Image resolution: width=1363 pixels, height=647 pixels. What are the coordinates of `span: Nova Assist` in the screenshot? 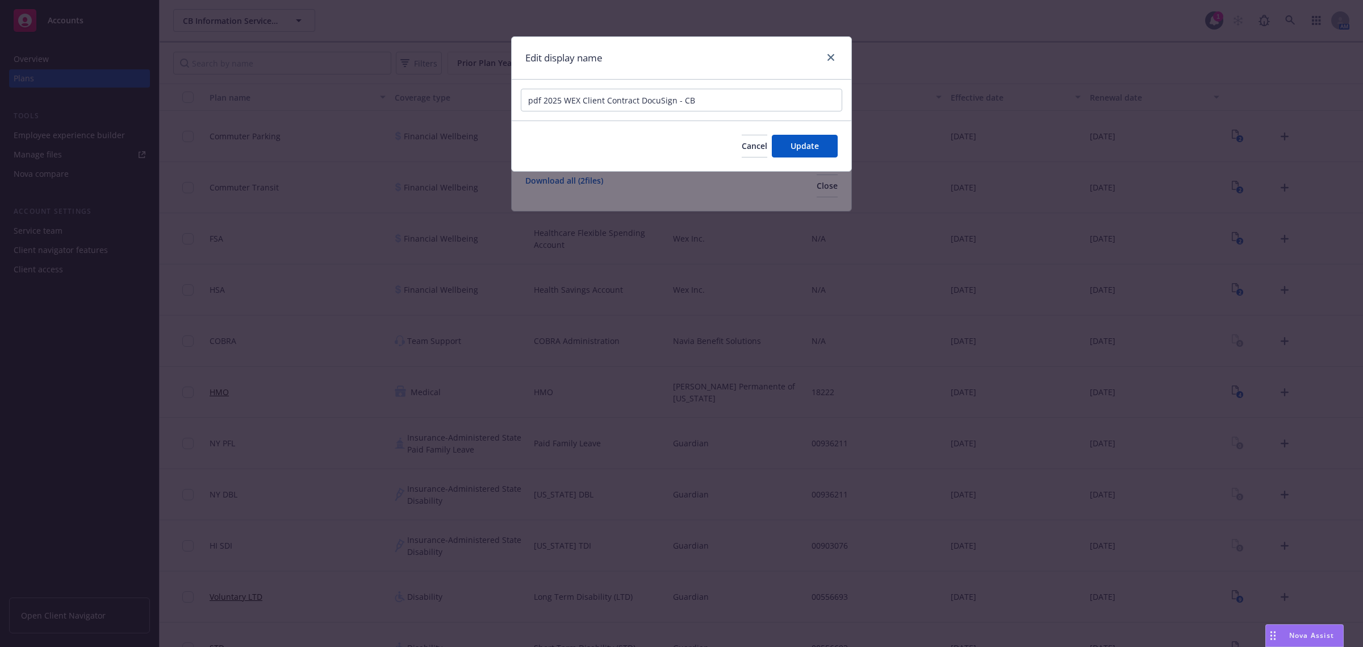 It's located at (1312, 635).